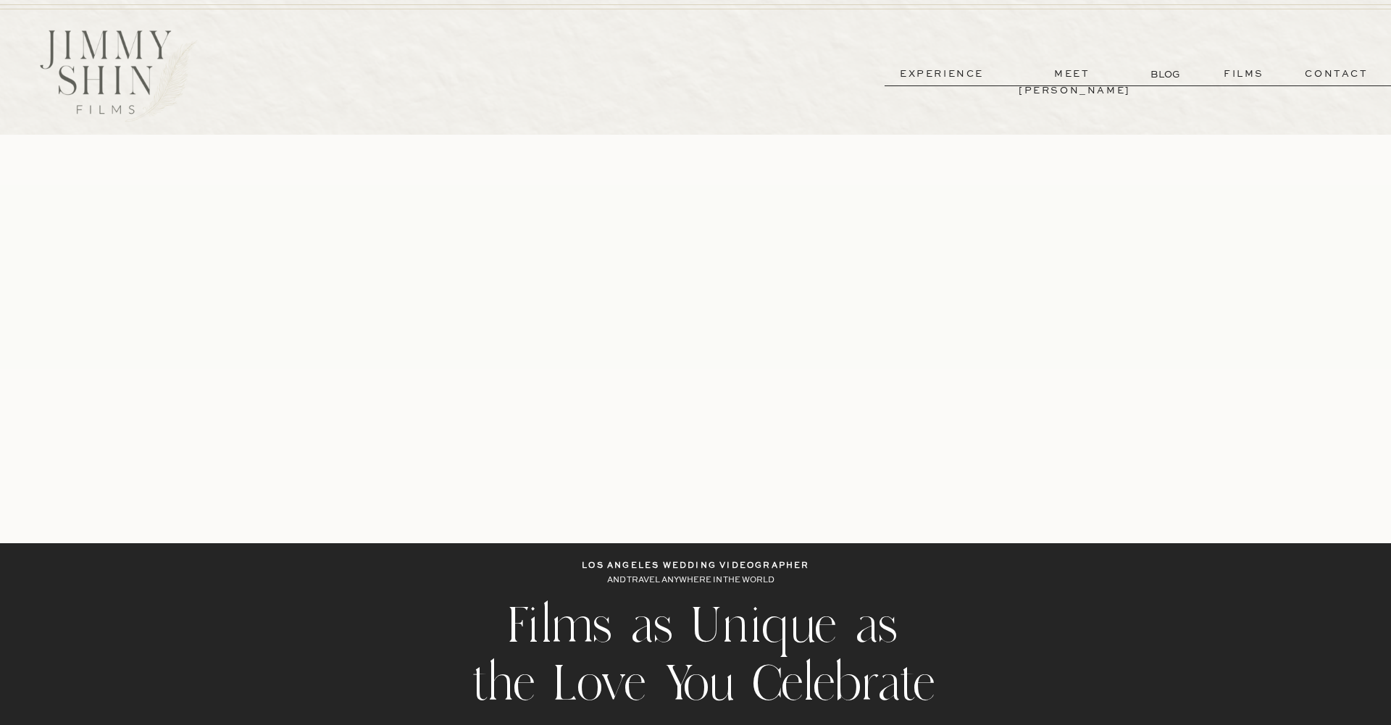 The image size is (1391, 725). Describe the element at coordinates (695, 581) in the screenshot. I see `p: AND TRAVEL ANYWHERE IN THE WORLD` at that location.